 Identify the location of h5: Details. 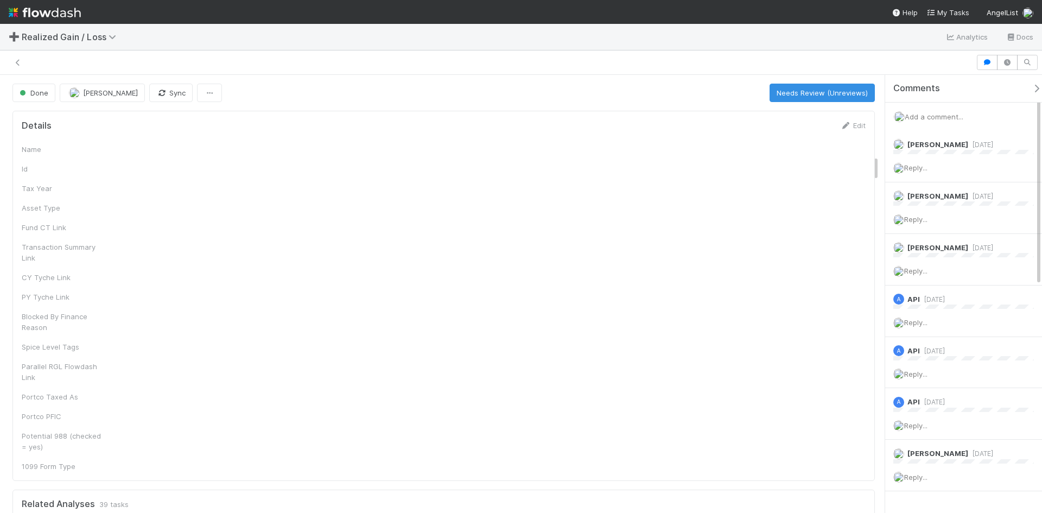
(36, 126).